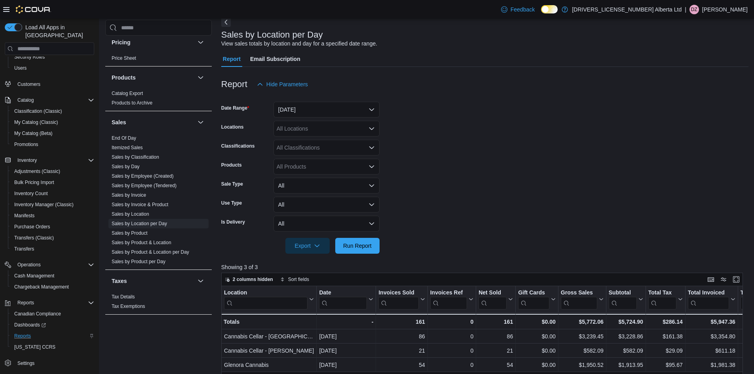  What do you see at coordinates (579, 299) in the screenshot?
I see `div: Gross Sales` at bounding box center [579, 299].